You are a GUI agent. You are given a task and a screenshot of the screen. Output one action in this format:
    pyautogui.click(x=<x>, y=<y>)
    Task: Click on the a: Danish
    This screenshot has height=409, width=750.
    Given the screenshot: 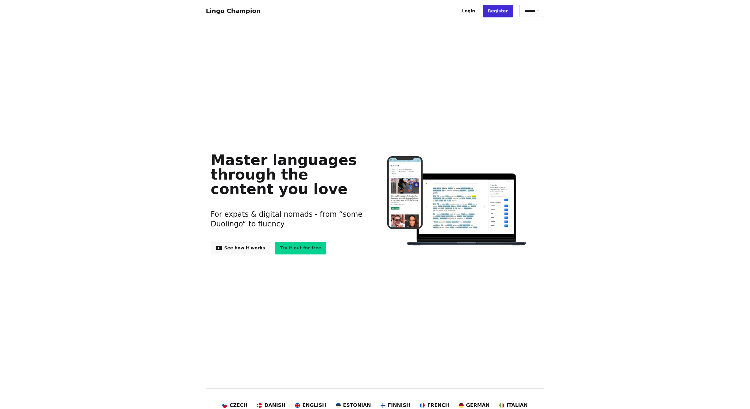 What is the action you would take?
    pyautogui.click(x=271, y=405)
    